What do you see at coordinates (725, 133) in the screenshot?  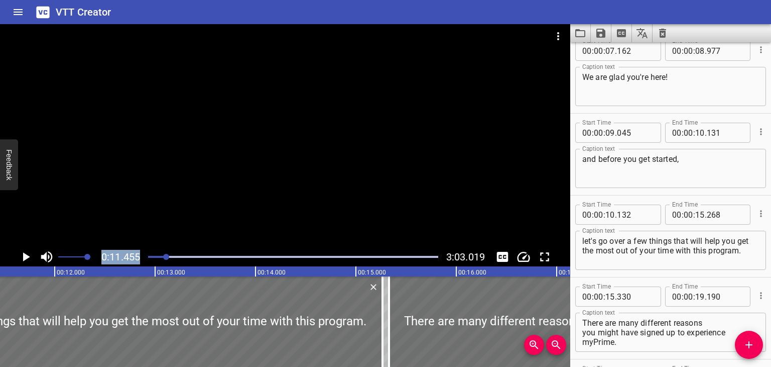 I see `input: 131` at bounding box center [725, 133].